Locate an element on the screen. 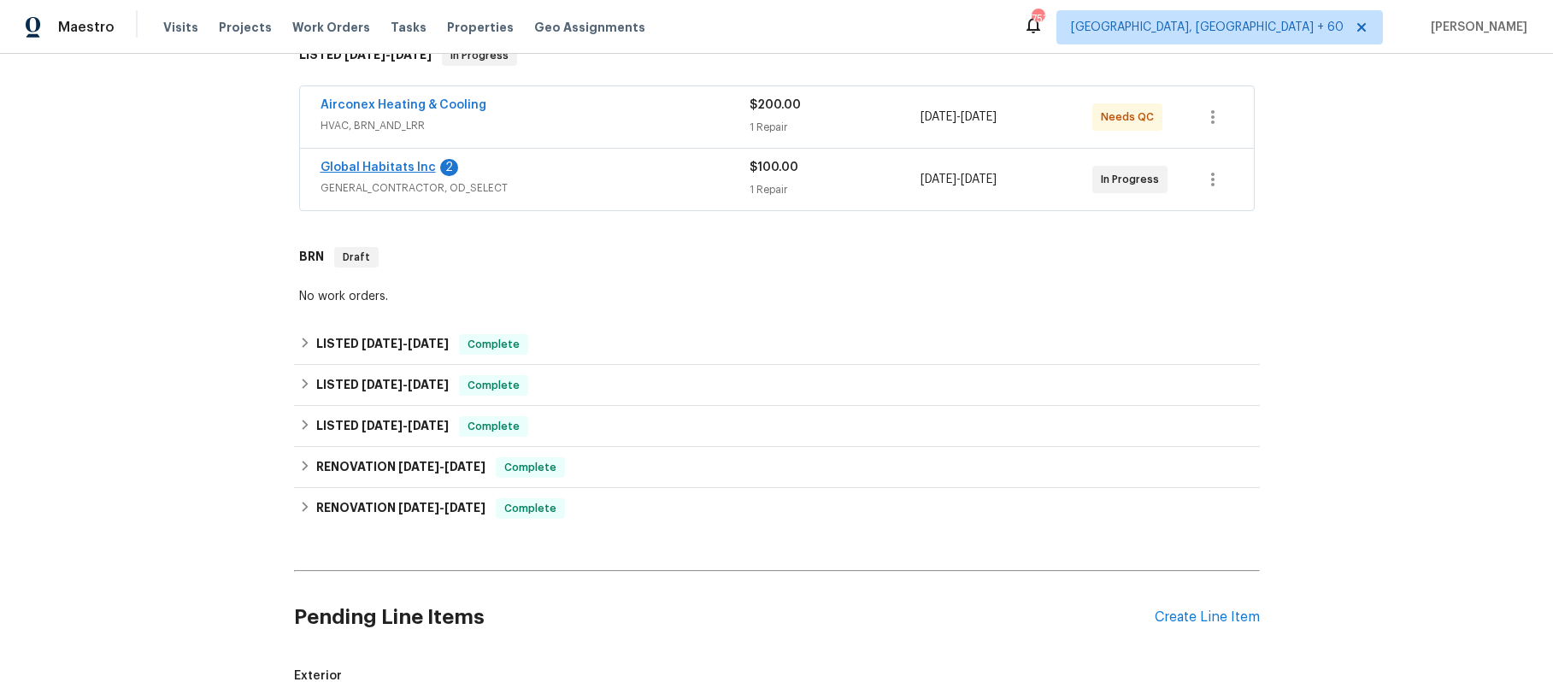  h2: Pending Line Items is located at coordinates (724, 617).